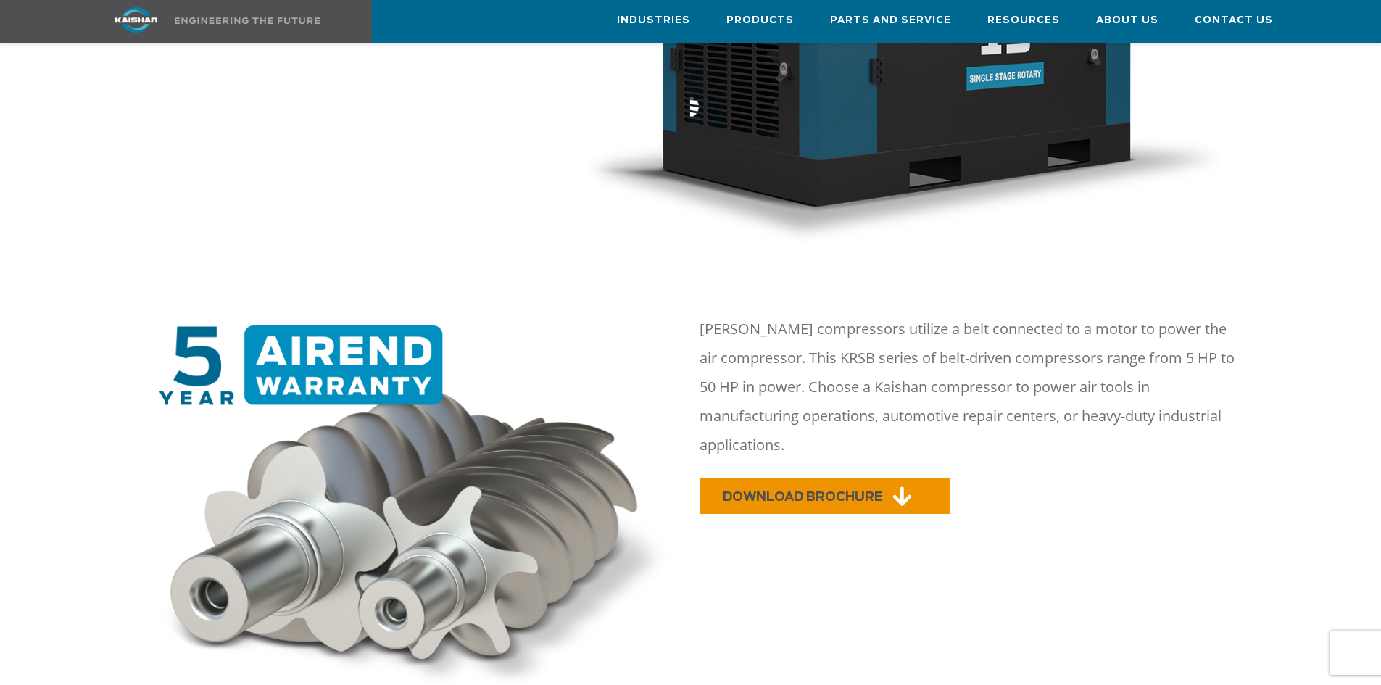 The width and height of the screenshot is (1381, 685). I want to click on img: Engineering the future, so click(247, 20).